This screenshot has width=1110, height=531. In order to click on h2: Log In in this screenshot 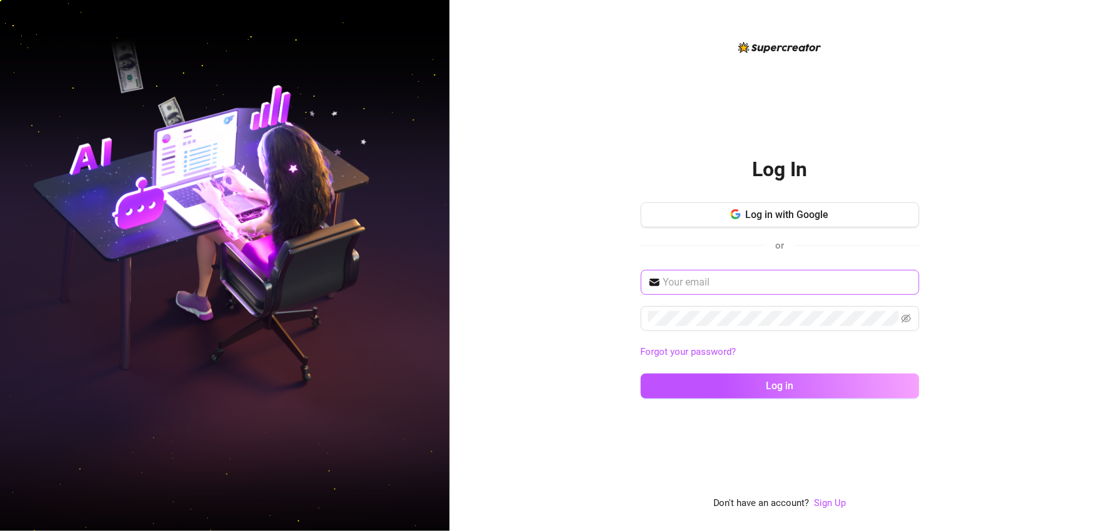, I will do `click(780, 169)`.